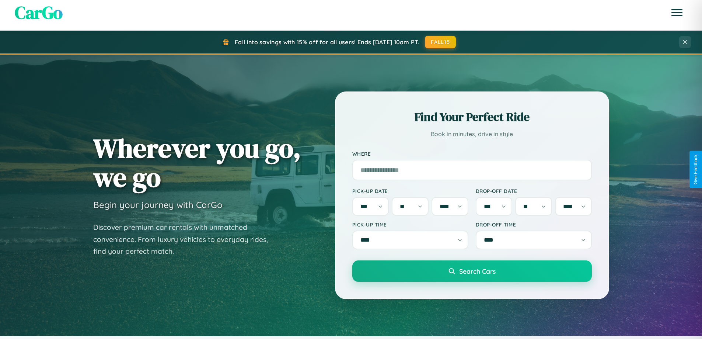  I want to click on label: Where, so click(472, 153).